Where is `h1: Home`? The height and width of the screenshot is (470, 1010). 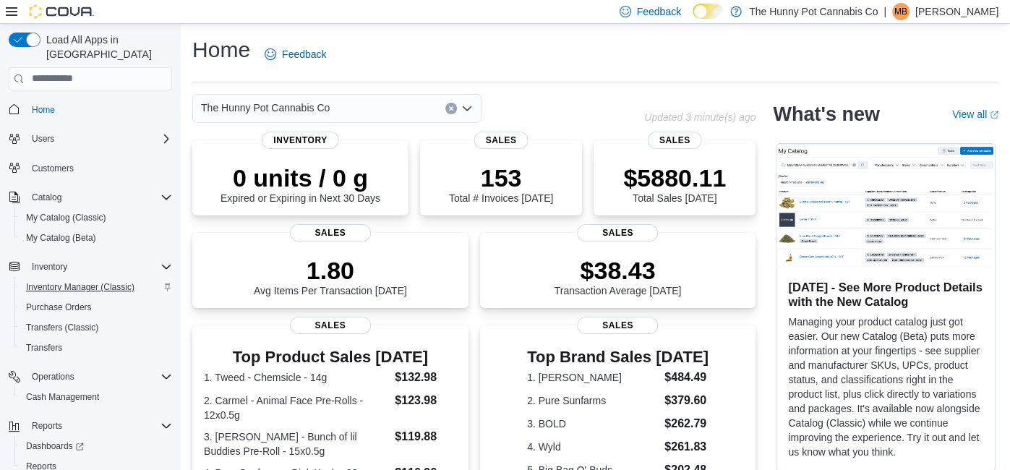 h1: Home is located at coordinates (221, 50).